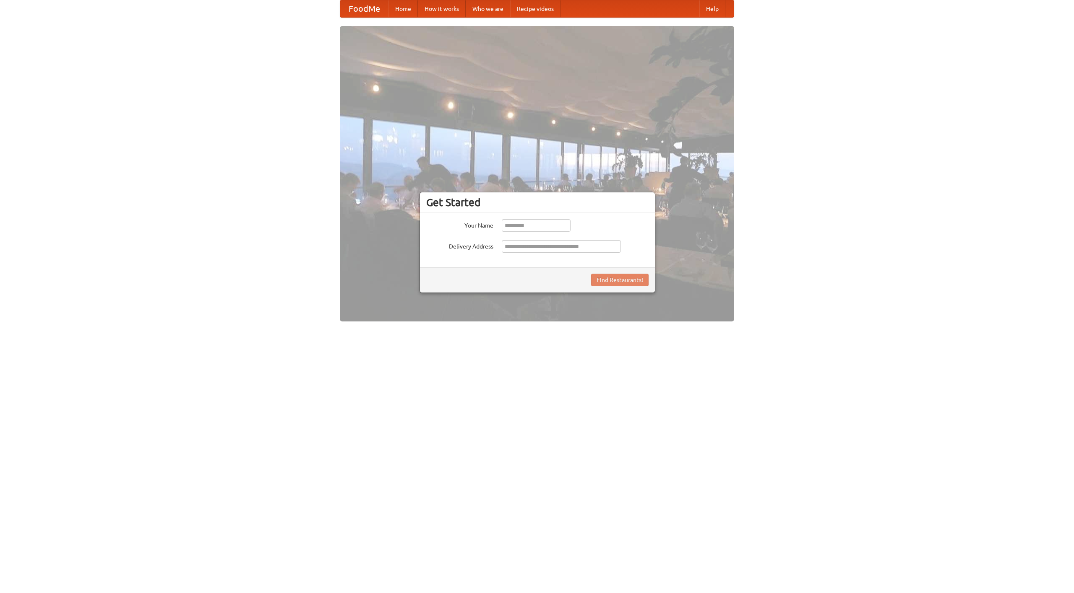  What do you see at coordinates (442, 9) in the screenshot?
I see `a: How it works` at bounding box center [442, 9].